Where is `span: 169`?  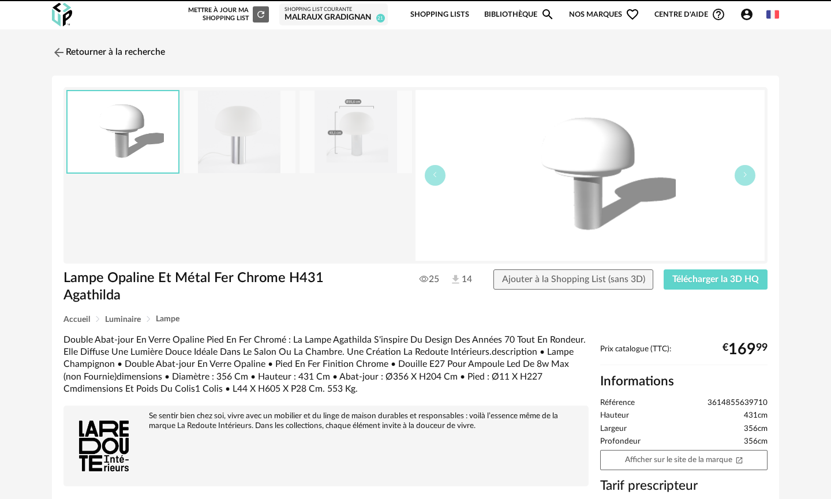
span: 169 is located at coordinates (742, 350).